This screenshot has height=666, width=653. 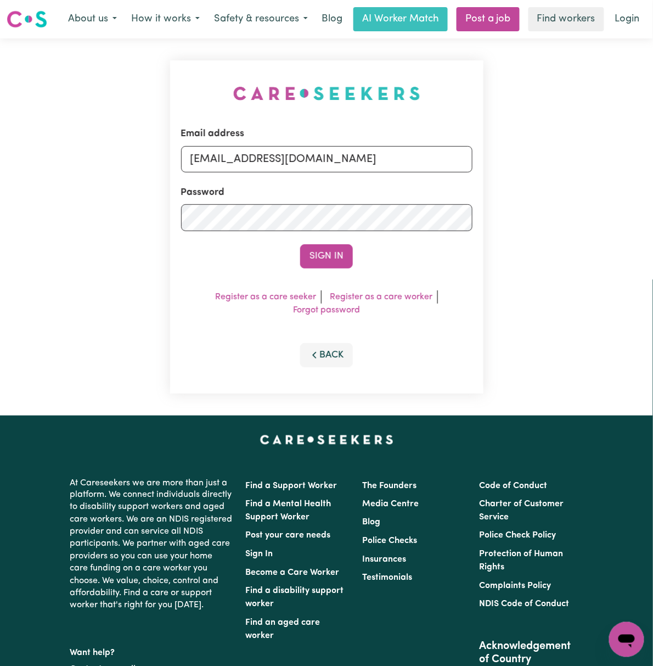 I want to click on a: Careseekers logo, so click(x=27, y=19).